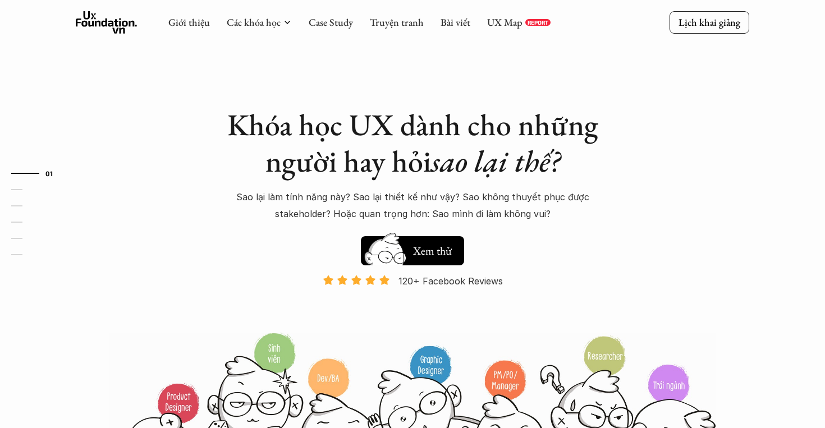  Describe the element at coordinates (538, 22) in the screenshot. I see `p: REPORT` at that location.